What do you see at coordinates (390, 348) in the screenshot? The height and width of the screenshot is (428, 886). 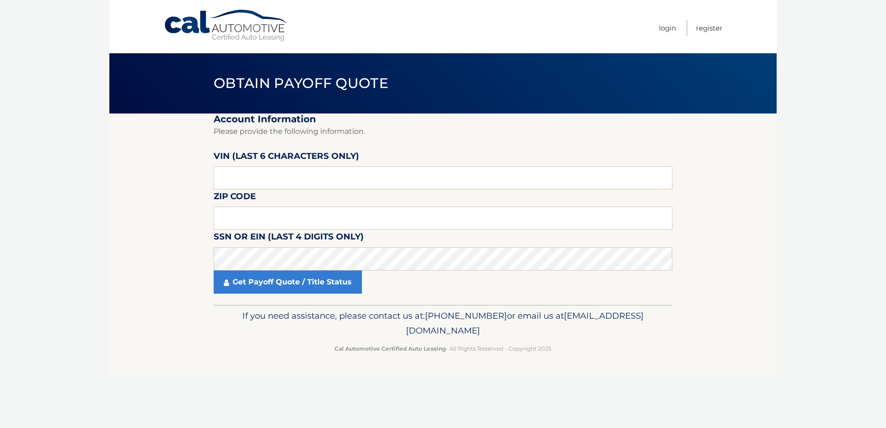 I see `strong: Cal Automotive Certified Auto Leasing` at bounding box center [390, 348].